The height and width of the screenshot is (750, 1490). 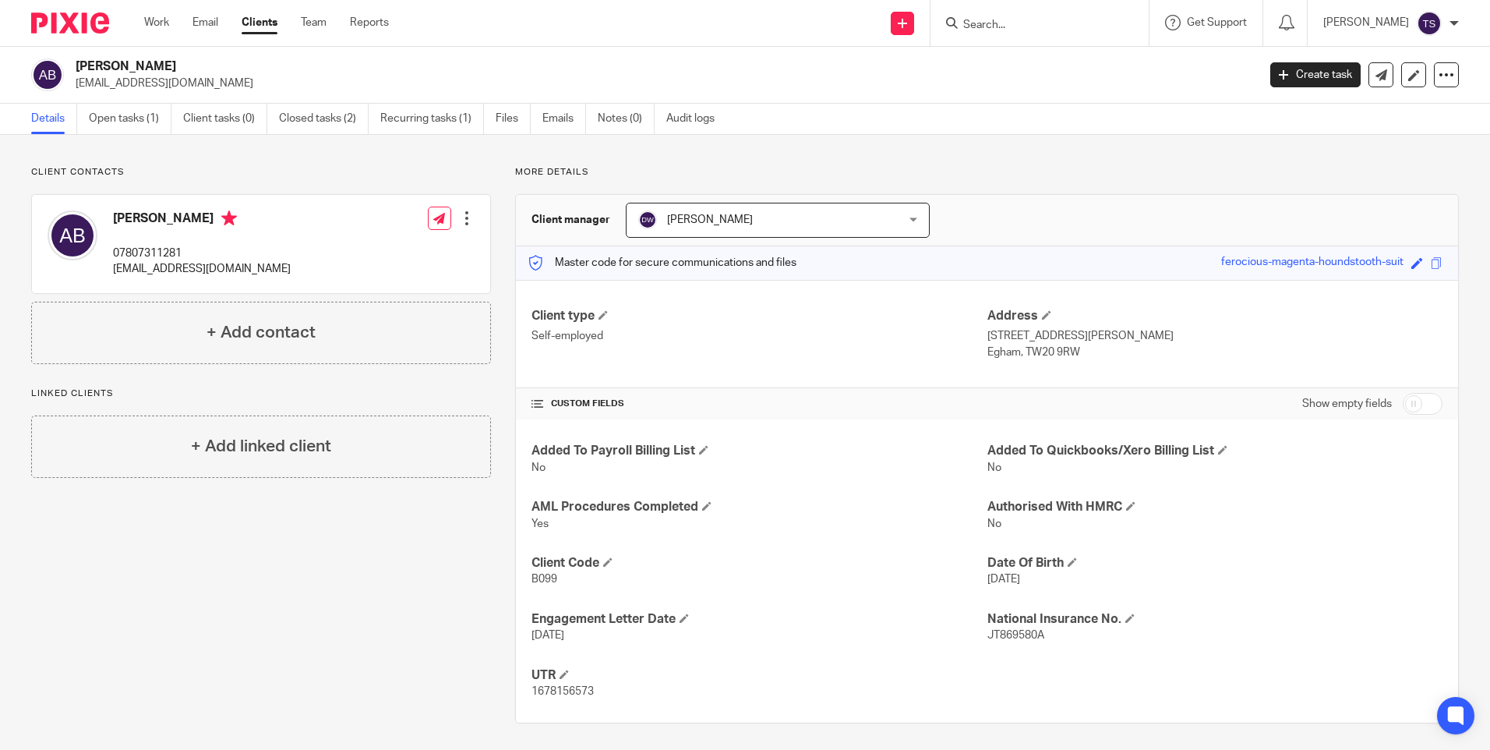 What do you see at coordinates (1315, 75) in the screenshot?
I see `a: Create task` at bounding box center [1315, 75].